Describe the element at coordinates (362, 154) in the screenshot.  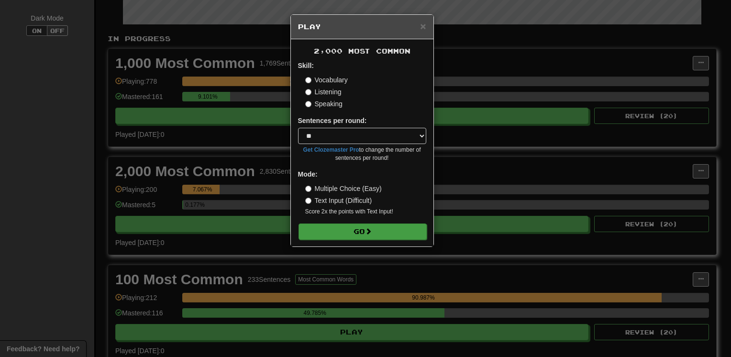
I see `small: to change the number of sentences per round!` at that location.